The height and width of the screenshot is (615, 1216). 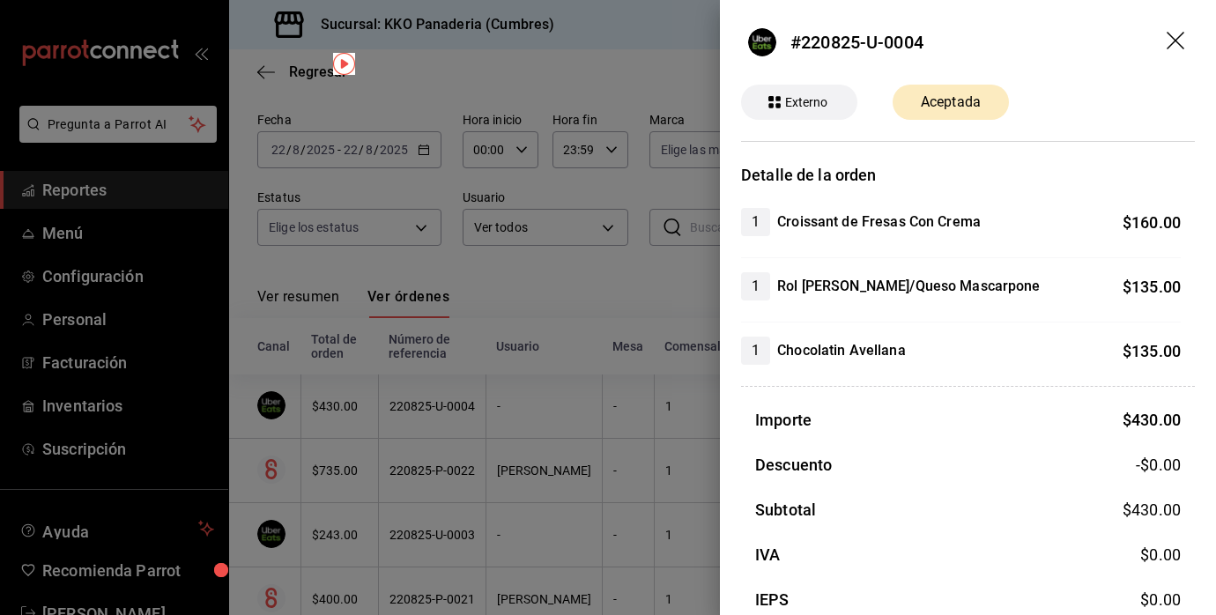 What do you see at coordinates (951, 102) in the screenshot?
I see `span: Aceptada` at bounding box center [951, 102].